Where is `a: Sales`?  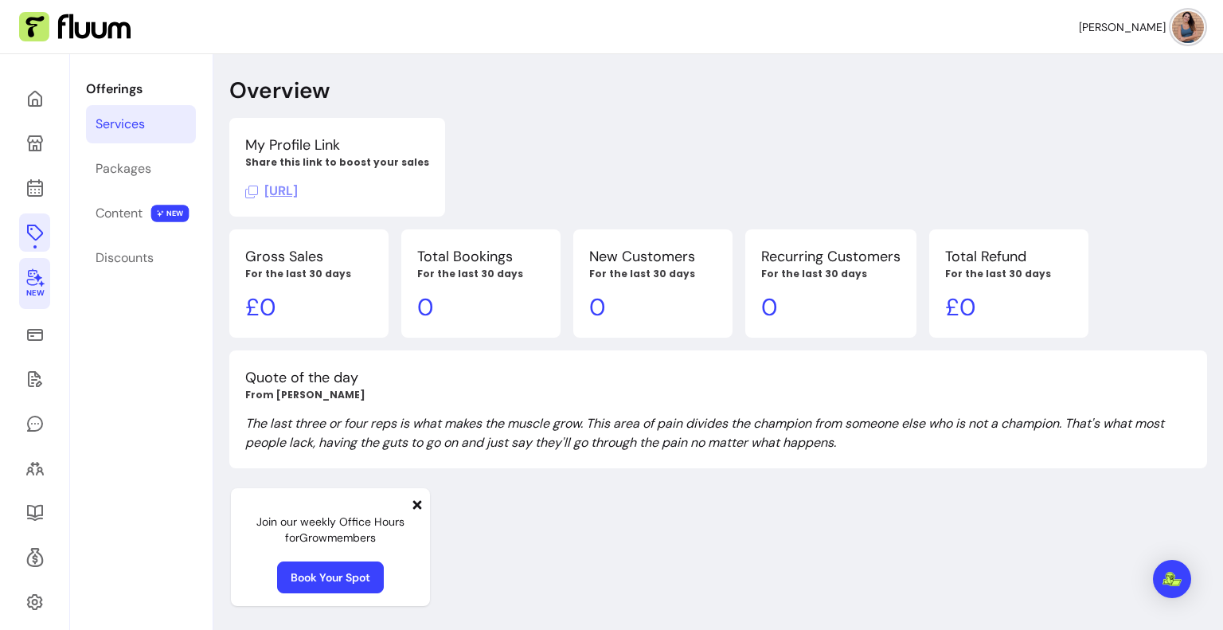 a: Sales is located at coordinates (34, 334).